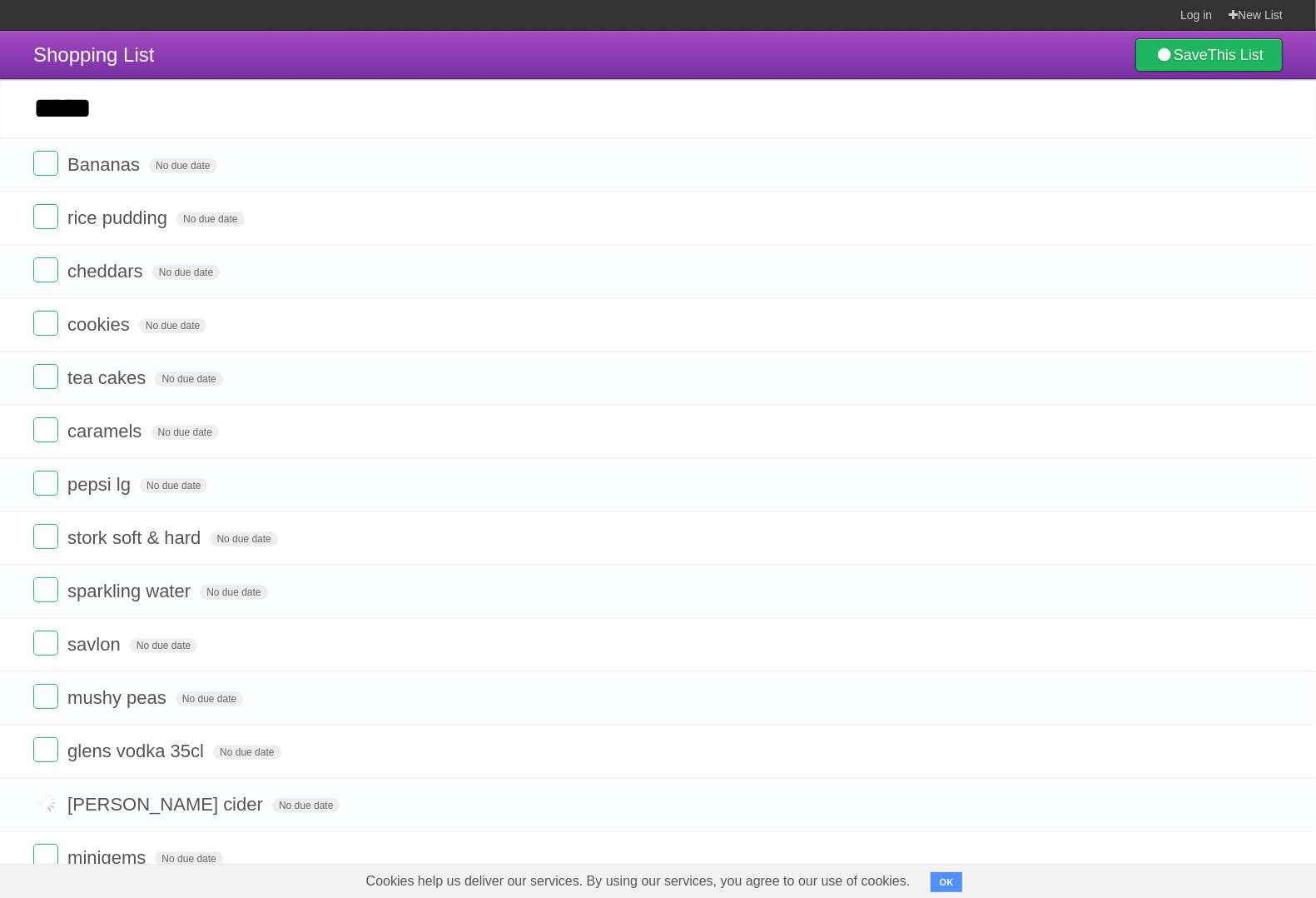 The image size is (1316, 898). Describe the element at coordinates (119, 697) in the screenshot. I see `span: mushy peas` at that location.